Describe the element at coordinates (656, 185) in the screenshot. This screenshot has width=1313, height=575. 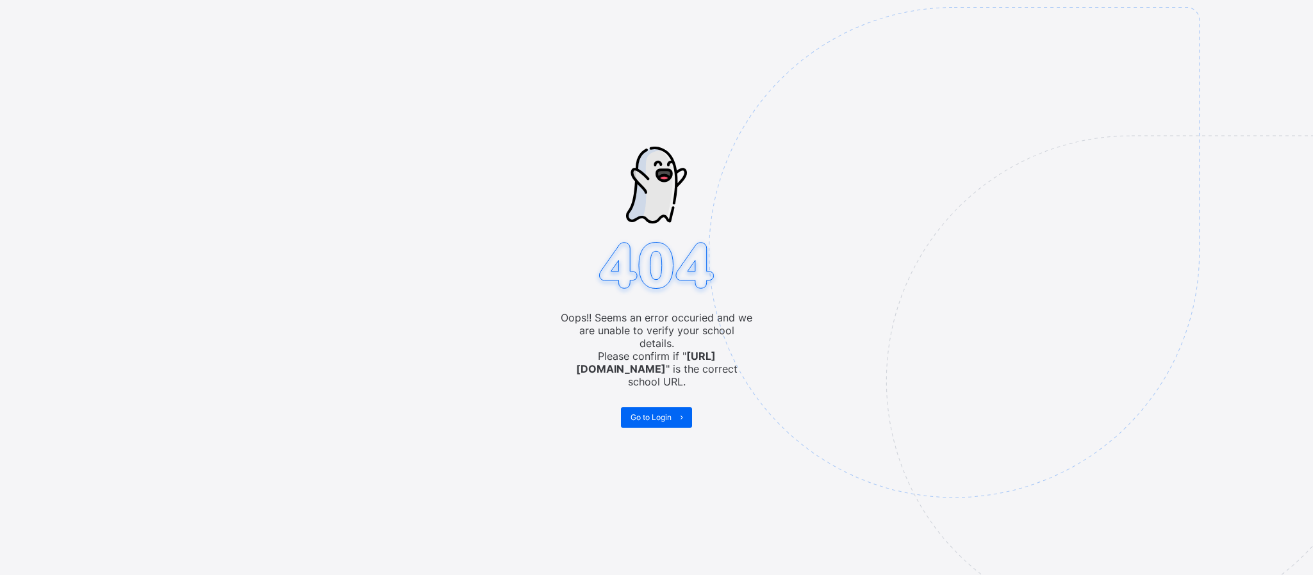
I see `img: ghost-strokes.05e252ede52c2f8dbc99f45d5e1f5e9f.svg` at that location.